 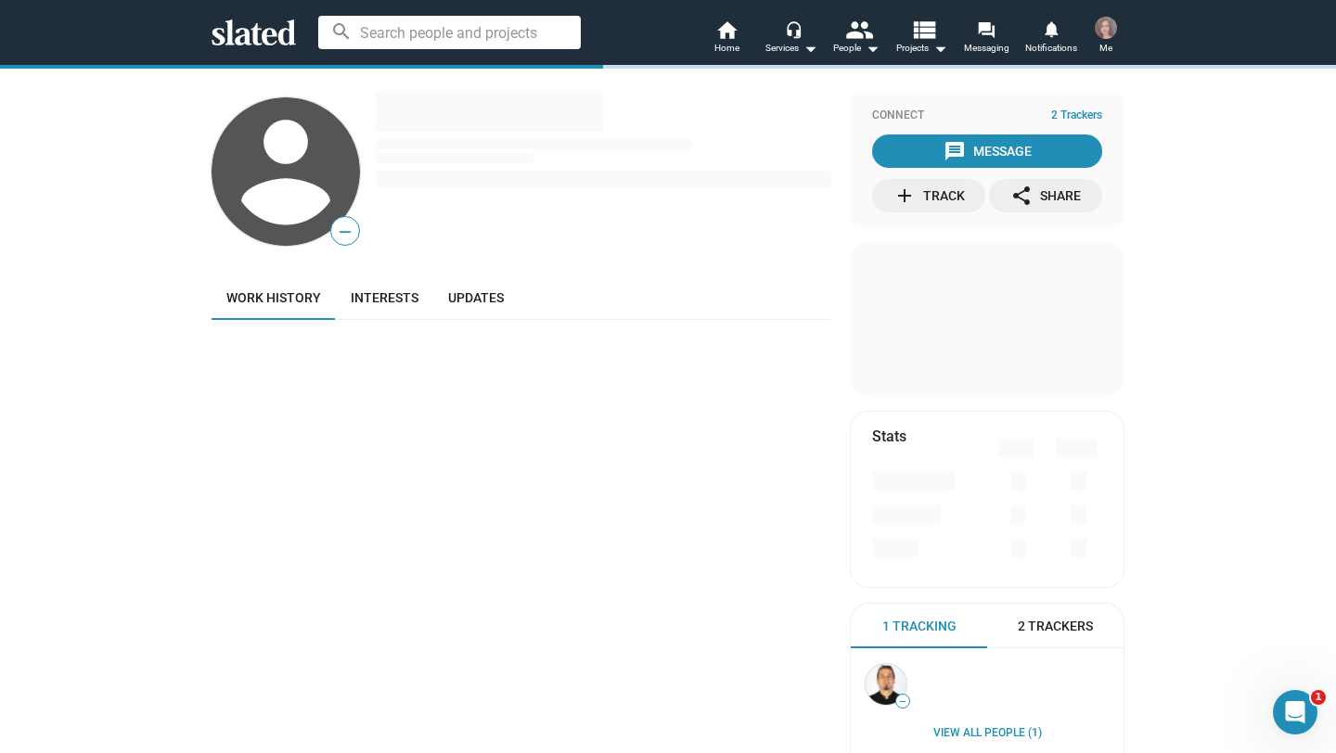 I want to click on button: Track, so click(x=929, y=196).